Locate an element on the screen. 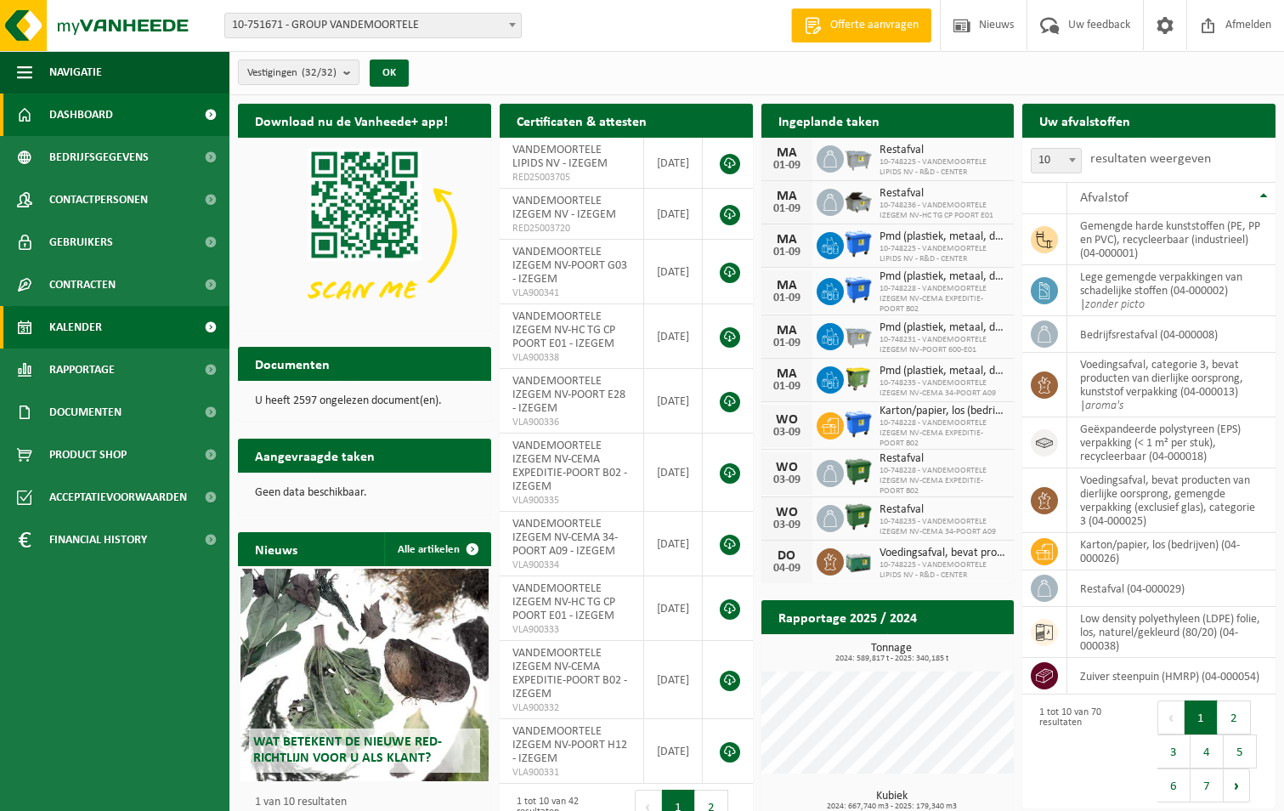 This screenshot has height=811, width=1284. span: VLA900335 is located at coordinates (571, 501).